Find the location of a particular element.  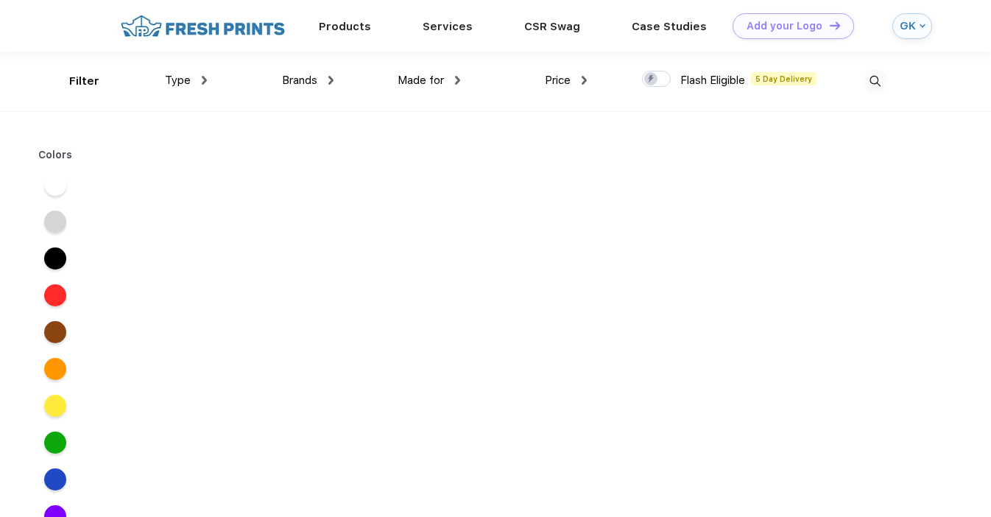

img: desktop_search.svg is located at coordinates (874, 81).